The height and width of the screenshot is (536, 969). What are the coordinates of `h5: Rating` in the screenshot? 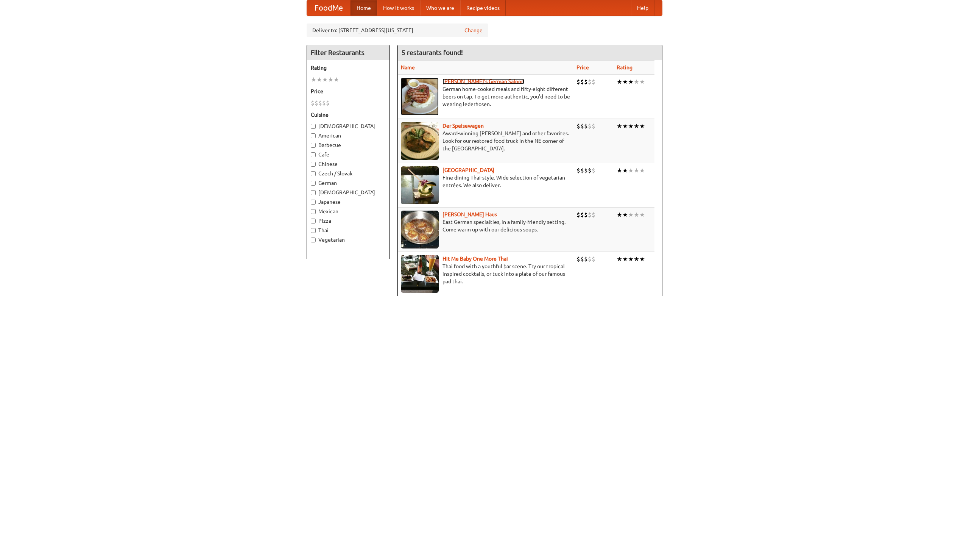 It's located at (348, 68).